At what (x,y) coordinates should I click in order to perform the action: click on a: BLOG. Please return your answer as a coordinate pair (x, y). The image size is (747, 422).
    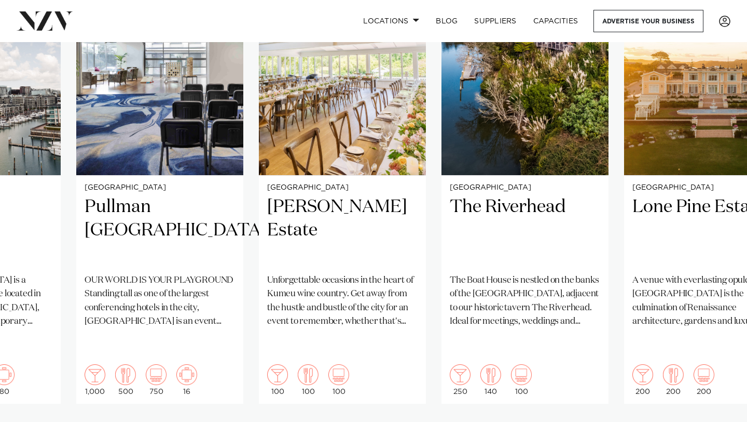
    Looking at the image, I should click on (447, 21).